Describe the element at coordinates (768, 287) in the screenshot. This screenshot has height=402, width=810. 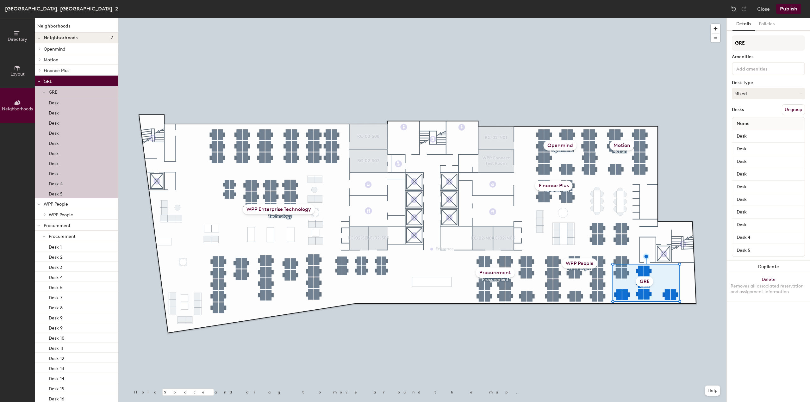
I see `button: DeleteRemoves all associated reservation and assignment information` at that location.